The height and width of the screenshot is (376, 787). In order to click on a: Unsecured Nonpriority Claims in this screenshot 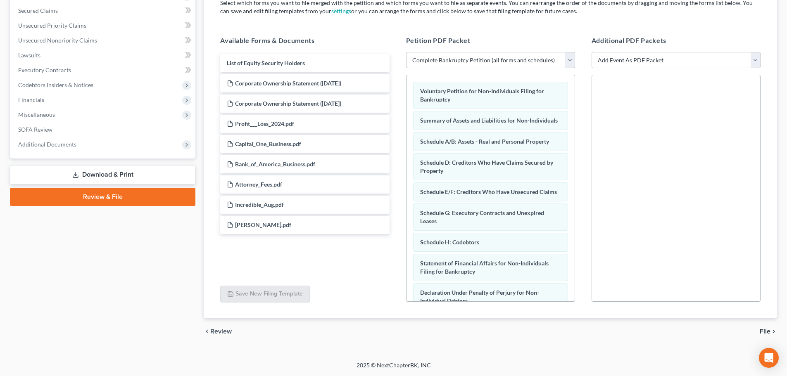, I will do `click(103, 40)`.